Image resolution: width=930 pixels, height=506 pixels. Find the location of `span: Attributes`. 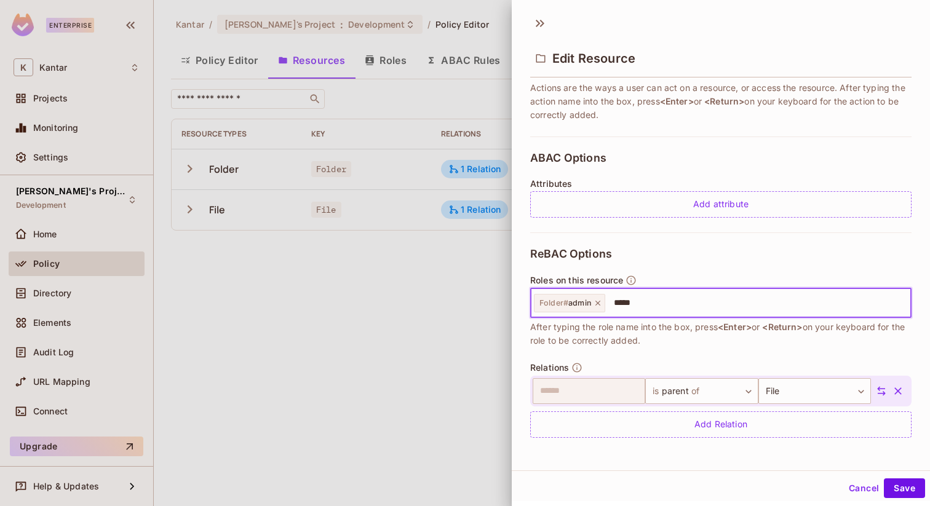

span: Attributes is located at coordinates (551, 184).